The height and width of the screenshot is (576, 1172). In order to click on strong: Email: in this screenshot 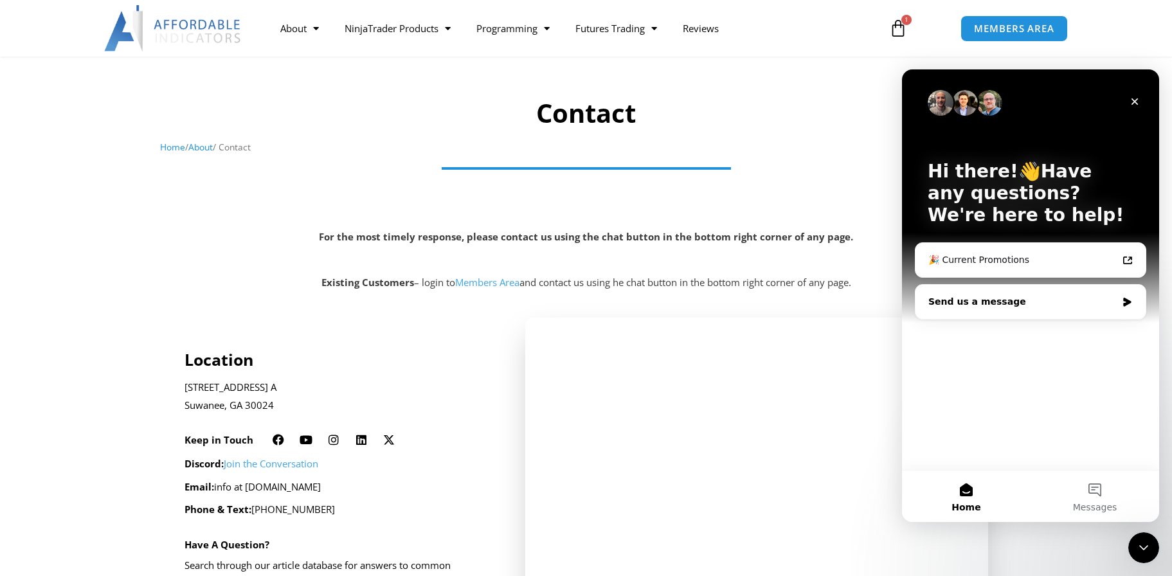, I will do `click(199, 487)`.